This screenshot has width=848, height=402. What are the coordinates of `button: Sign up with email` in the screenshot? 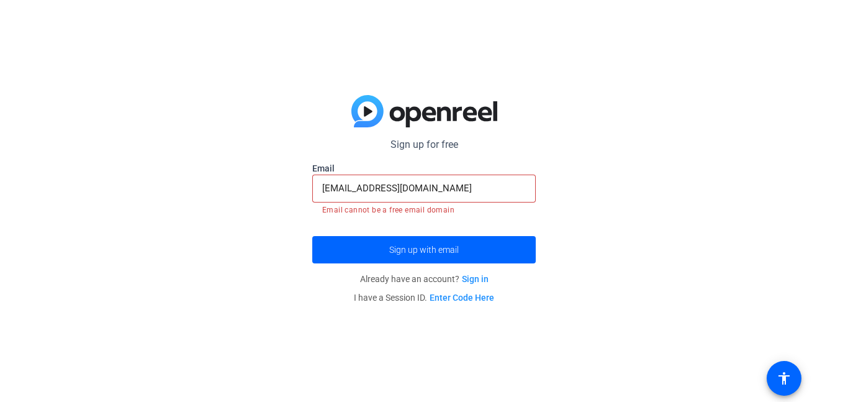 It's located at (424, 250).